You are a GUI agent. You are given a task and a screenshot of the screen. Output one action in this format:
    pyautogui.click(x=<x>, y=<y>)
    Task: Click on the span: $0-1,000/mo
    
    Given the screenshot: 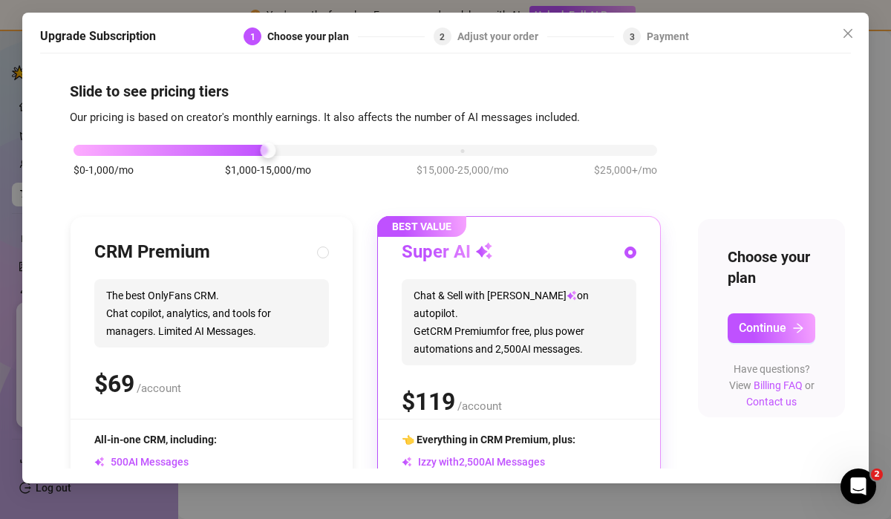 What is the action you would take?
    pyautogui.click(x=103, y=171)
    